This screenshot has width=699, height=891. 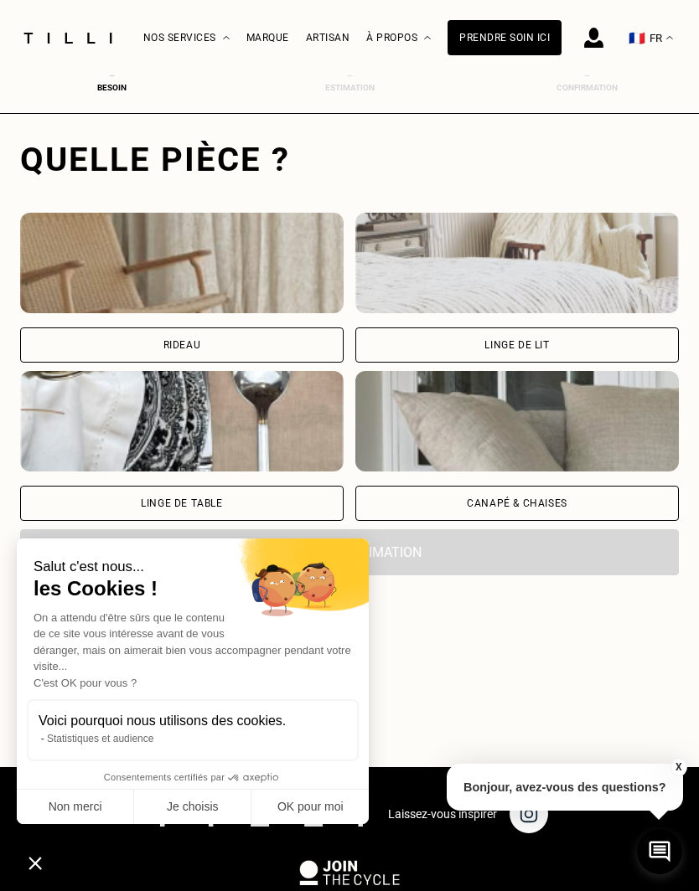 I want to click on img: logo Join The Cycle, so click(x=349, y=873).